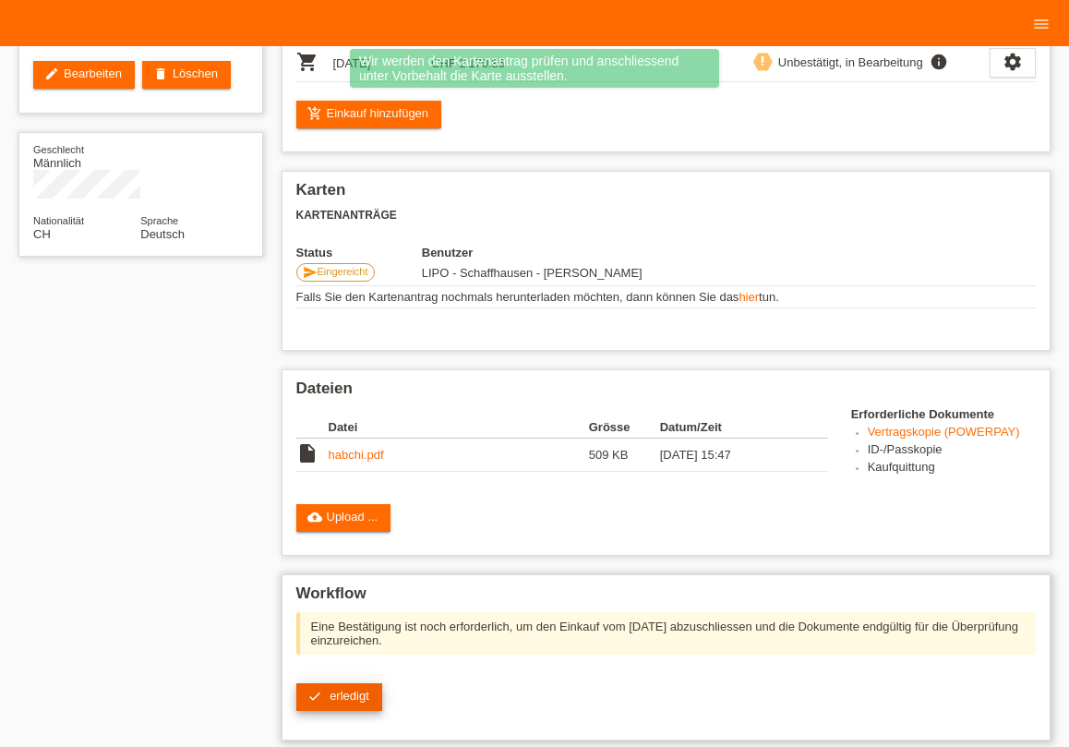 Image resolution: width=1069 pixels, height=747 pixels. Describe the element at coordinates (951, 450) in the screenshot. I see `li: ID-/Passkopie` at that location.